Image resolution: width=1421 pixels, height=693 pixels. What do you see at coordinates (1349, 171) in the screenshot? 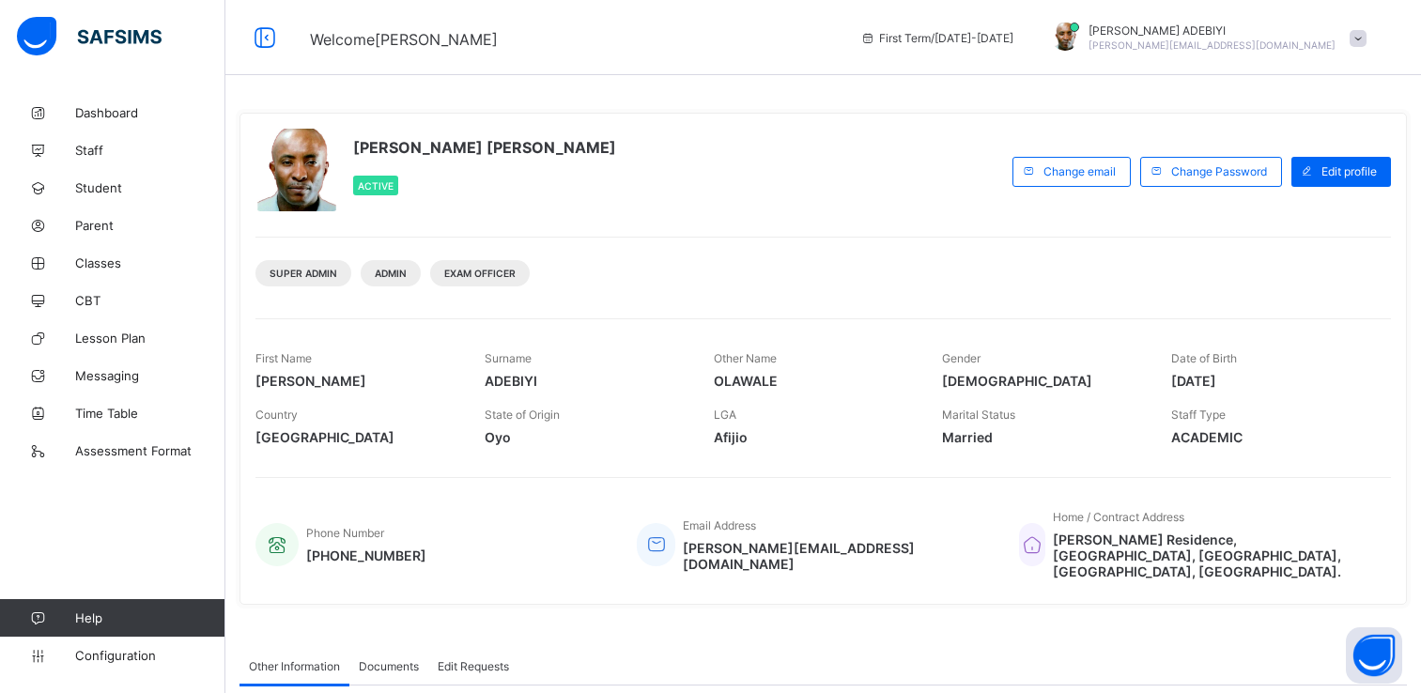
I see `span: Edit profile` at bounding box center [1349, 171].